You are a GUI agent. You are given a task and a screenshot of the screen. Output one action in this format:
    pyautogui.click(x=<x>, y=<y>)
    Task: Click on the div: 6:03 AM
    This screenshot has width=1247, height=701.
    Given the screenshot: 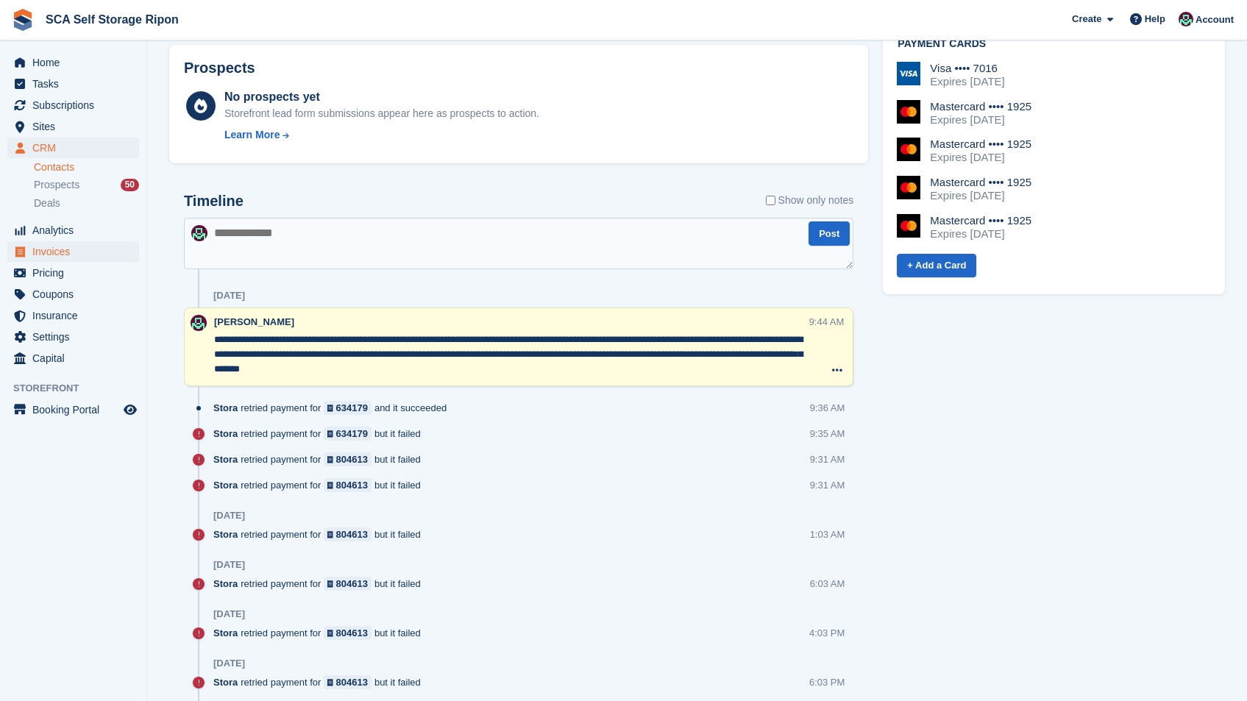 What is the action you would take?
    pyautogui.click(x=827, y=583)
    